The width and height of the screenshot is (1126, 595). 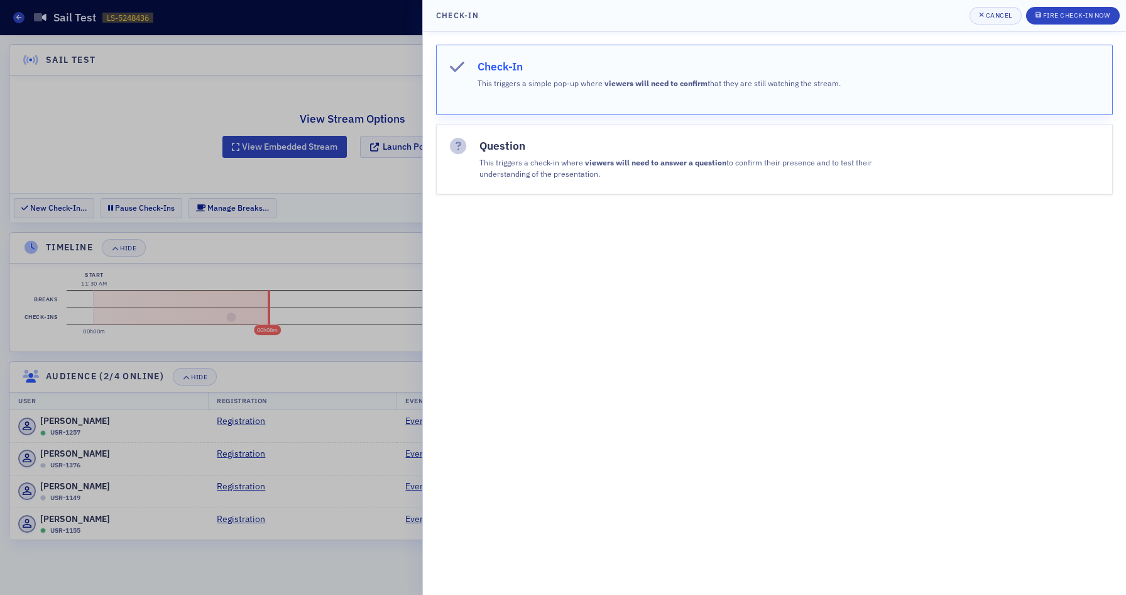 What do you see at coordinates (999, 15) in the screenshot?
I see `div: Cancel` at bounding box center [999, 15].